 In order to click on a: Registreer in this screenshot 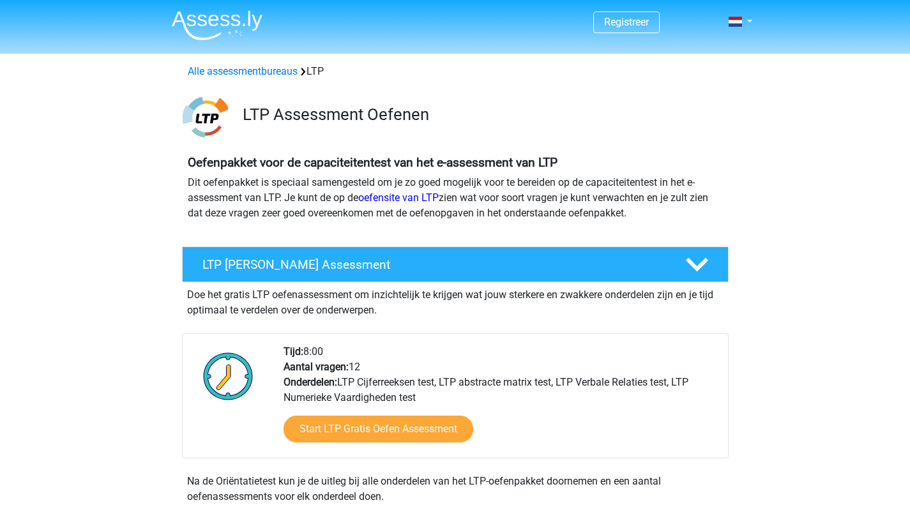, I will do `click(626, 22)`.